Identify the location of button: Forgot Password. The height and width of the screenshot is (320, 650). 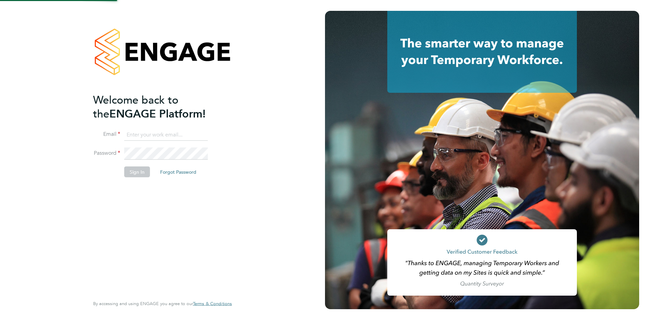
(178, 172).